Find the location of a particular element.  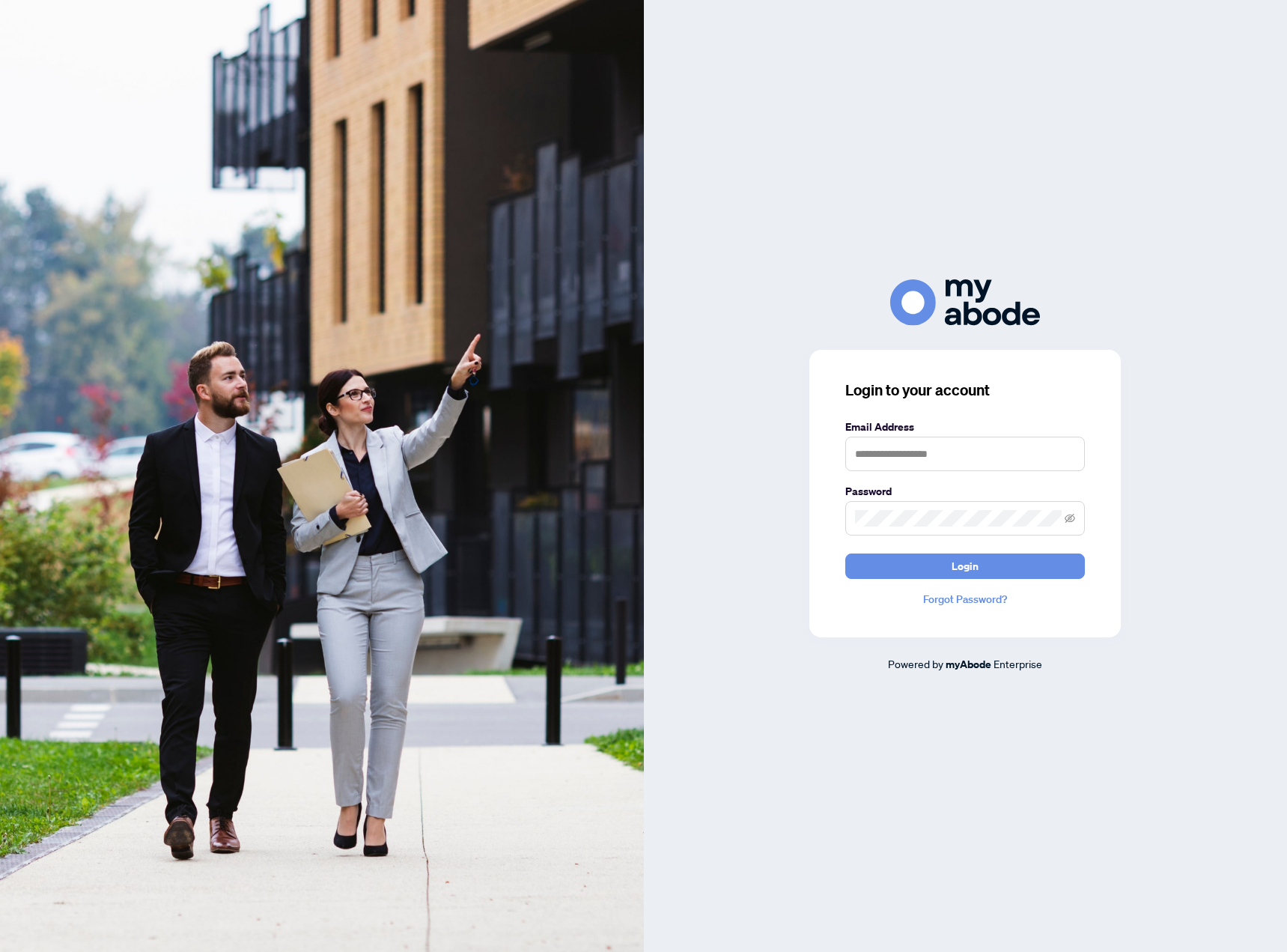

span: Enterprise is located at coordinates (1018, 664).